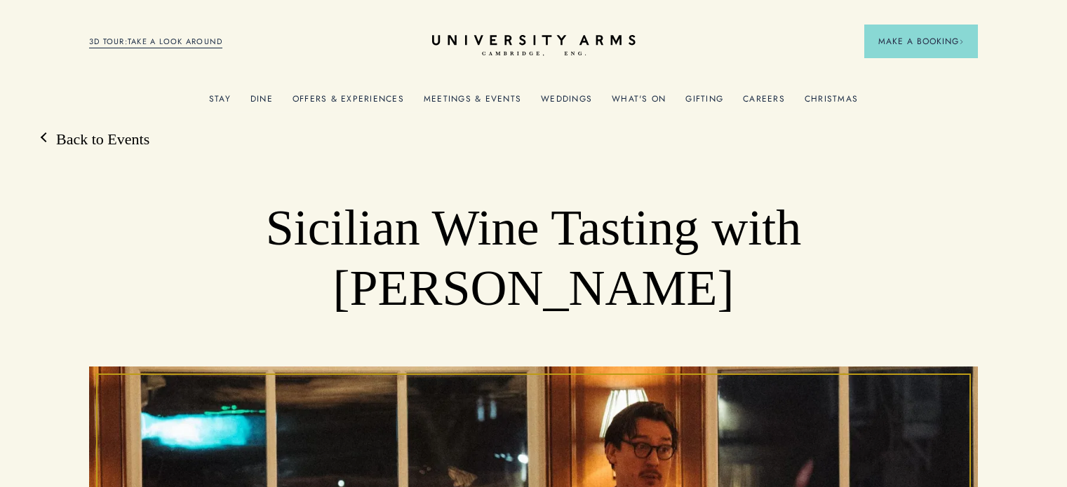  Describe the element at coordinates (638, 103) in the screenshot. I see `a: What's On` at that location.